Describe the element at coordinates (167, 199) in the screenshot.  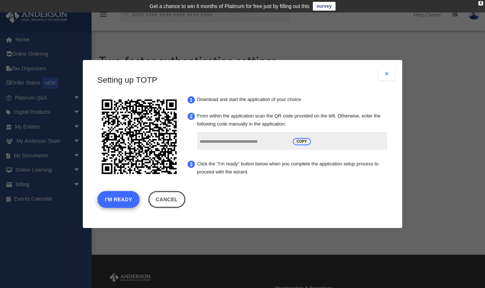
I see `a: Cancel` at that location.